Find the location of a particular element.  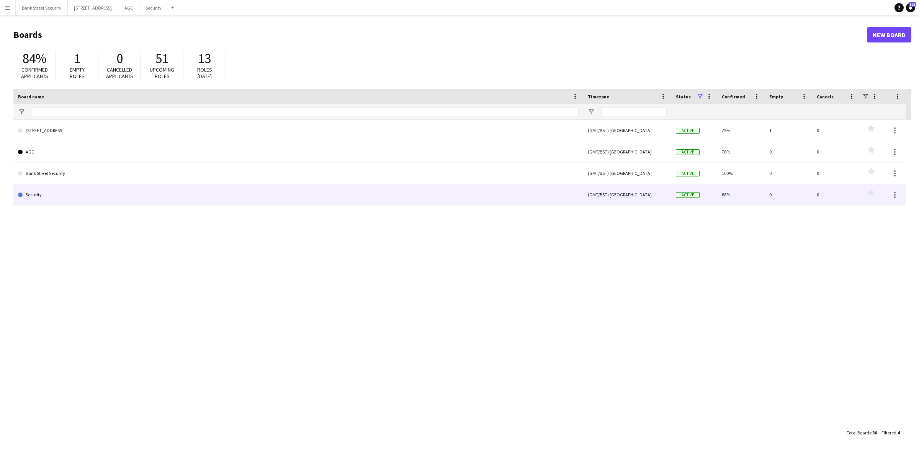

span: Status is located at coordinates (683, 97).